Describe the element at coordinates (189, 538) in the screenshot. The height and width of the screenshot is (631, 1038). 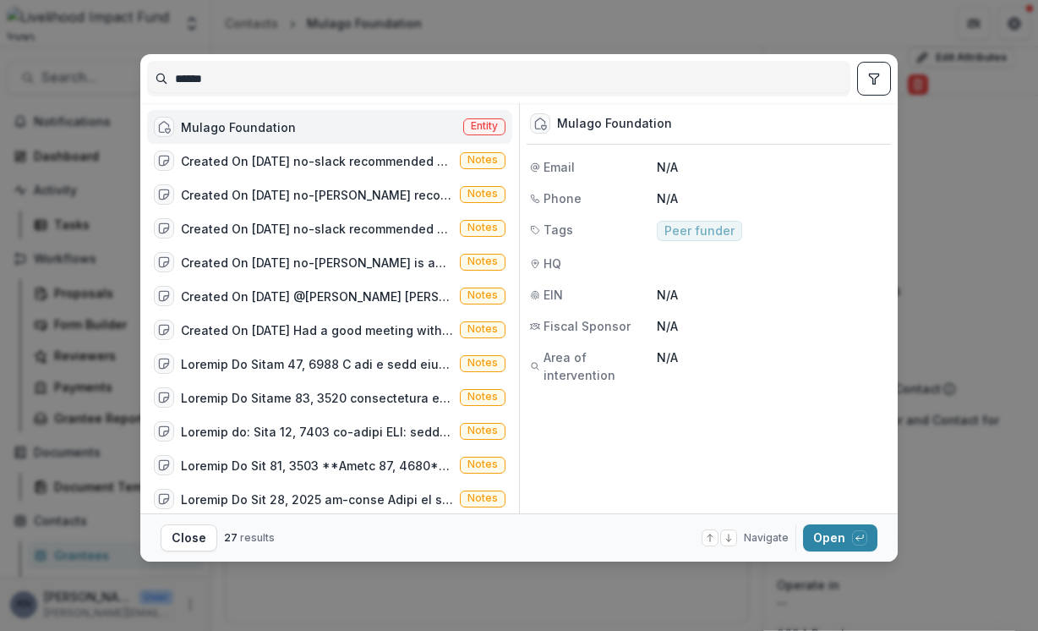
I see `button: Close` at that location.